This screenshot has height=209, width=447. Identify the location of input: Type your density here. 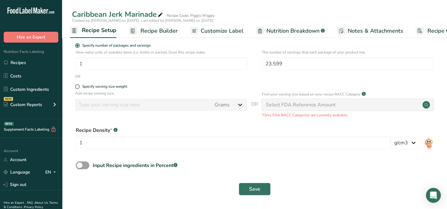
(233, 142).